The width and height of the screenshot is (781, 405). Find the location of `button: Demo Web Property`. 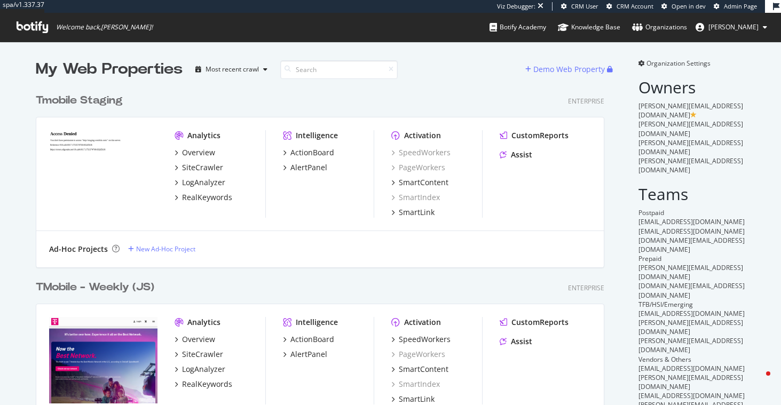

button: Demo Web Property is located at coordinates (566, 69).